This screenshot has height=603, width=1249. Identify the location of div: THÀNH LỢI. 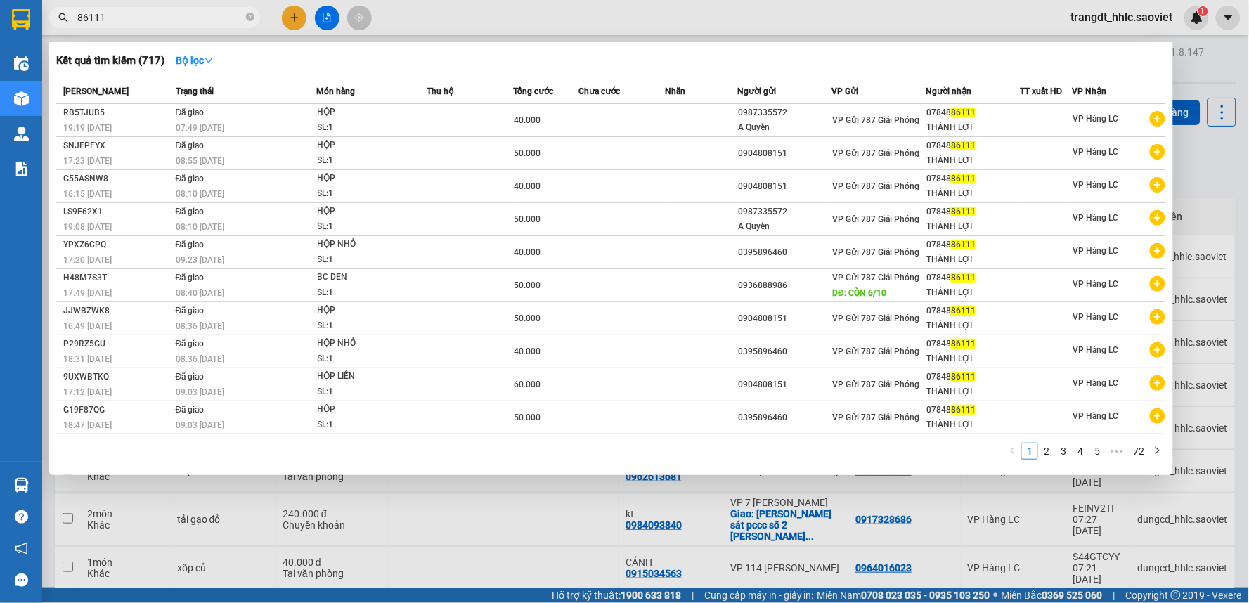
(973, 425).